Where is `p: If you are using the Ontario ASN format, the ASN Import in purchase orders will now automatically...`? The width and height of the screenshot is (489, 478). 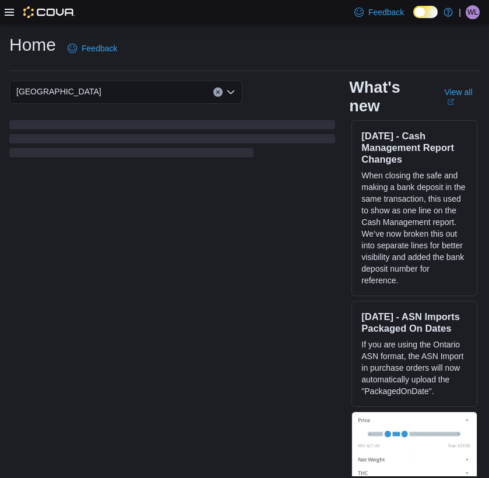
p: If you are using the Ontario ASN format, the ASN Import in purchase orders will now automatically... is located at coordinates (415, 368).